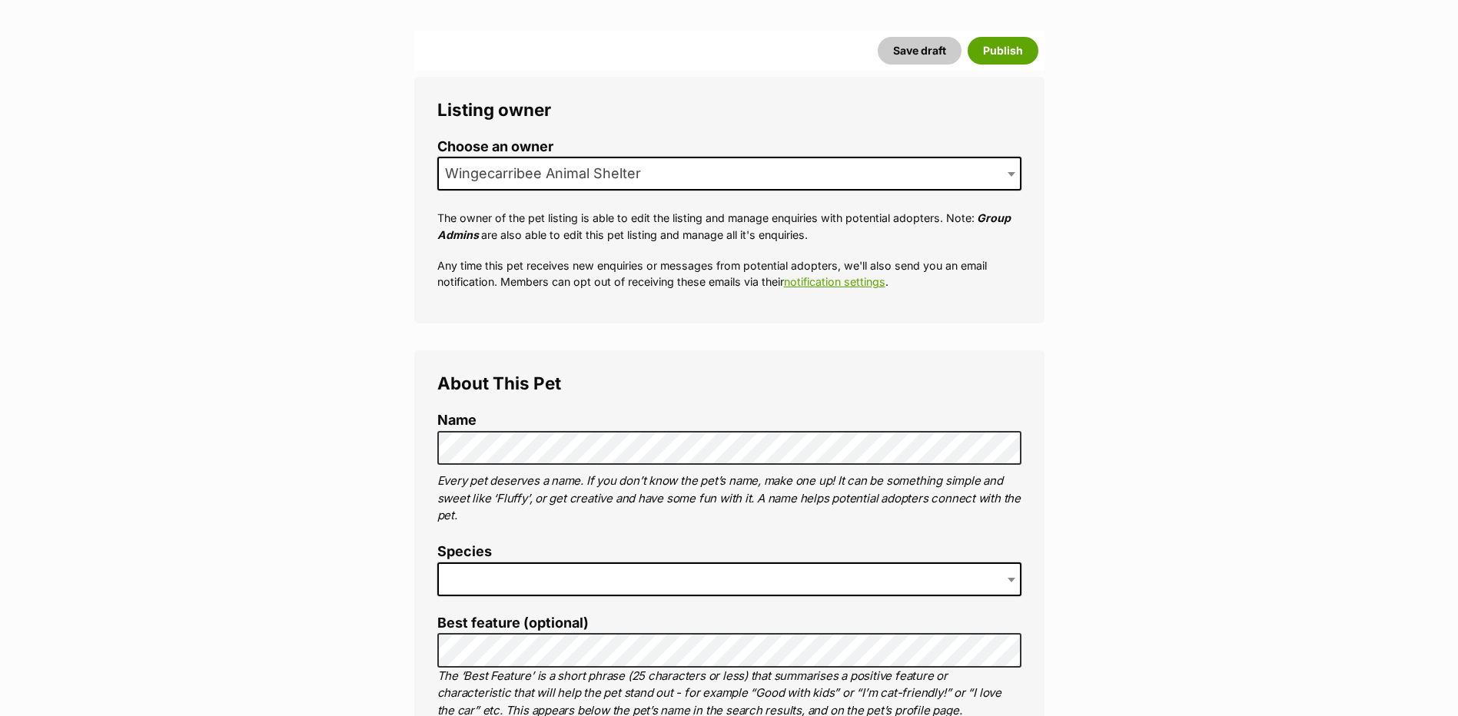 This screenshot has width=1458, height=716. I want to click on button: Publish, so click(1003, 51).